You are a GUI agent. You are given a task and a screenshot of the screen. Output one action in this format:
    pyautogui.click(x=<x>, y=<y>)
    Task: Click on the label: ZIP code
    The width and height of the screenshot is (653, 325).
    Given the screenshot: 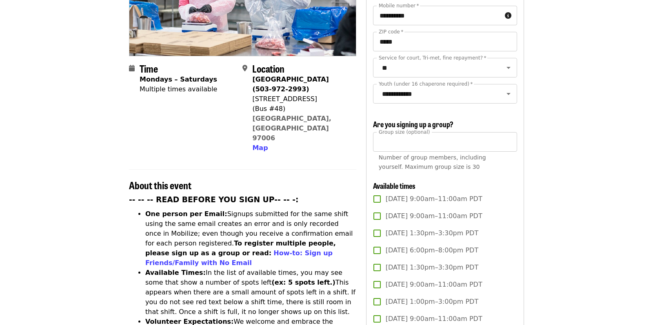 What is the action you would take?
    pyautogui.click(x=391, y=32)
    